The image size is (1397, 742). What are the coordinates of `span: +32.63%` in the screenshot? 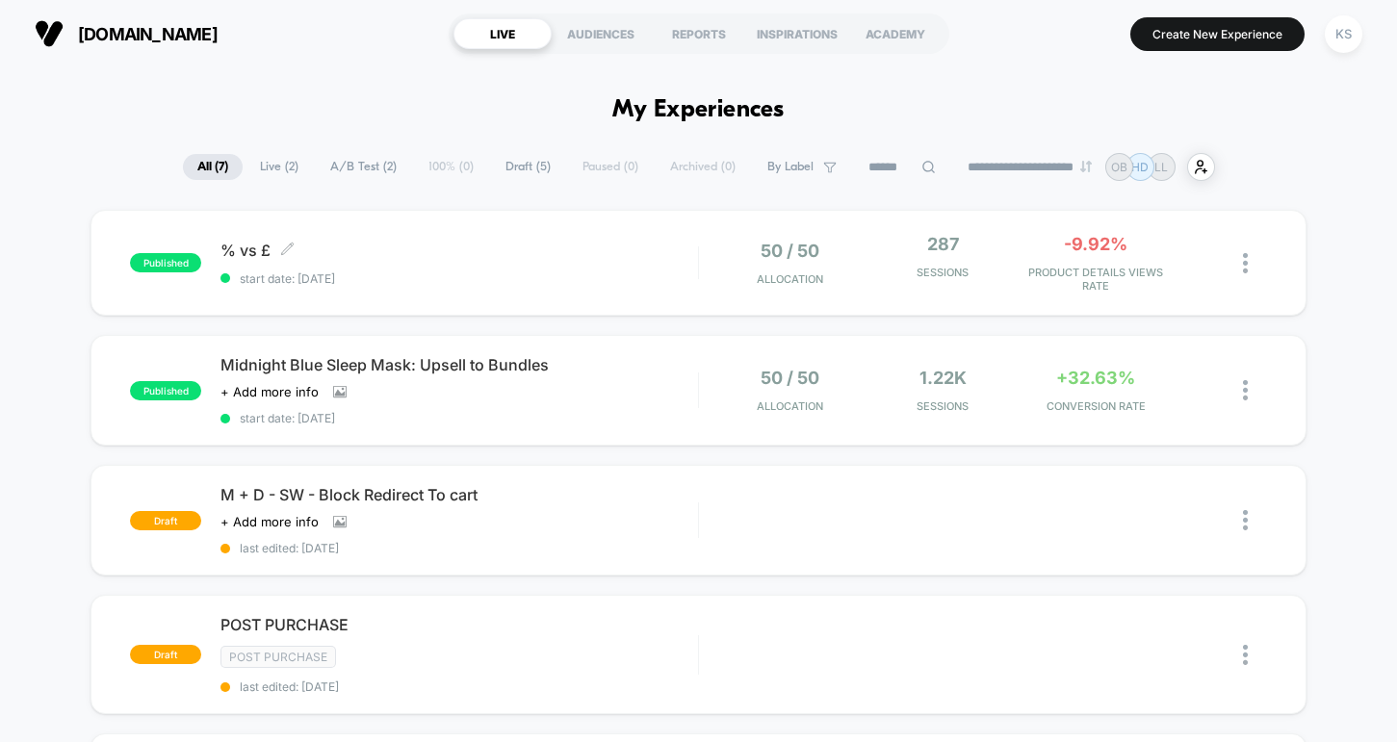 It's located at (1096, 377).